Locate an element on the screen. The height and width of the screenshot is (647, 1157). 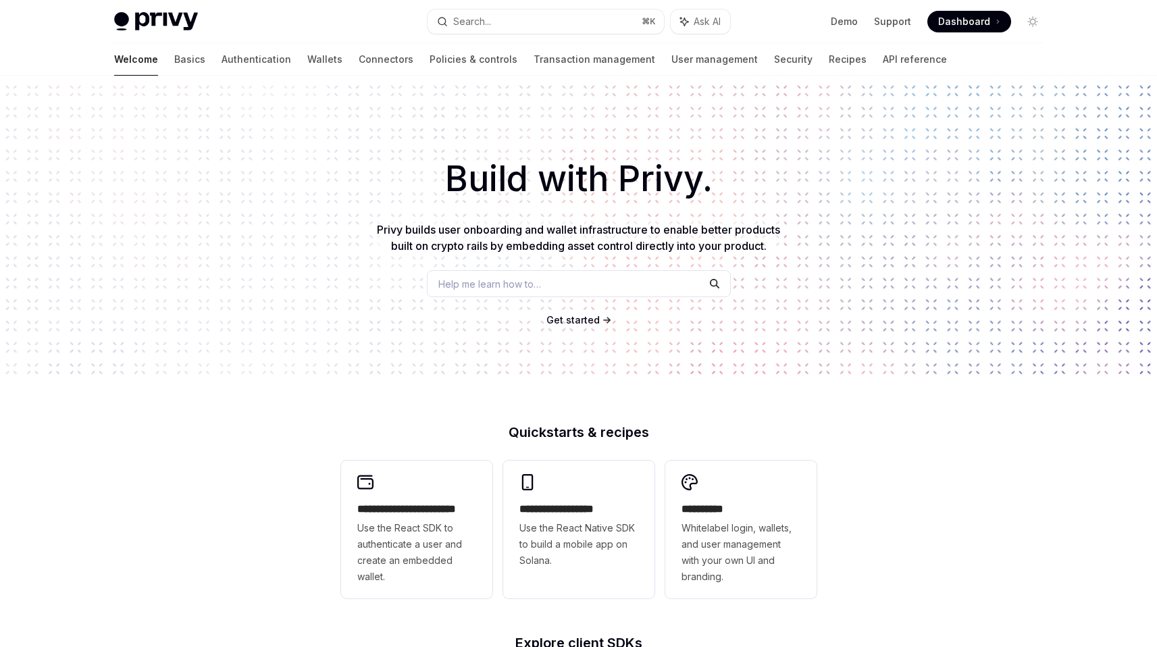
a: Authentication is located at coordinates (256, 59).